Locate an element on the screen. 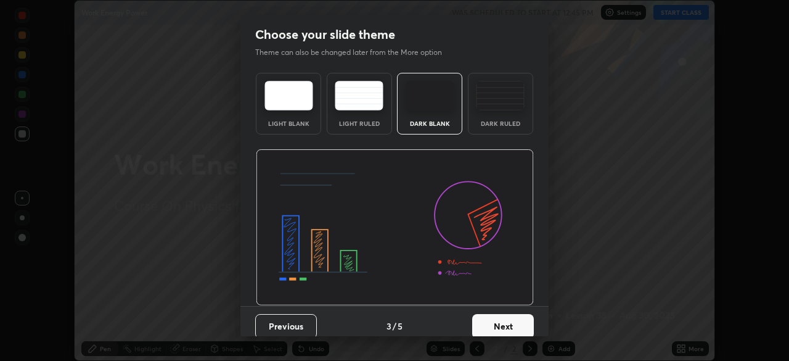  h2: Choose your slide theme is located at coordinates (325, 35).